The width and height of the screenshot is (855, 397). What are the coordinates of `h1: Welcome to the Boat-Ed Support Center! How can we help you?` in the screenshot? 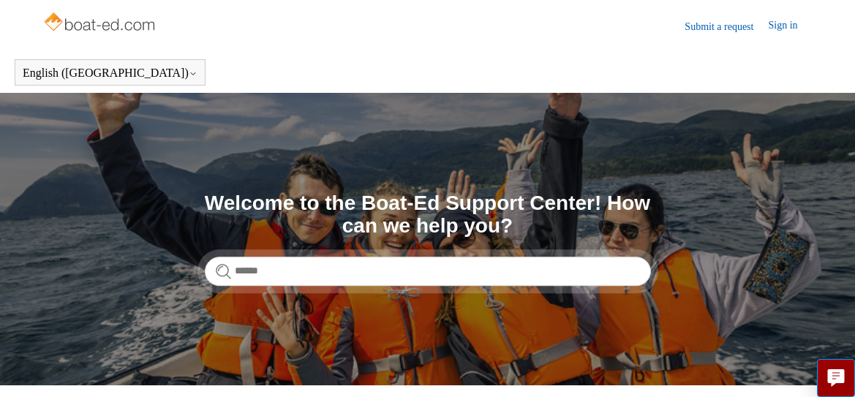 It's located at (428, 215).